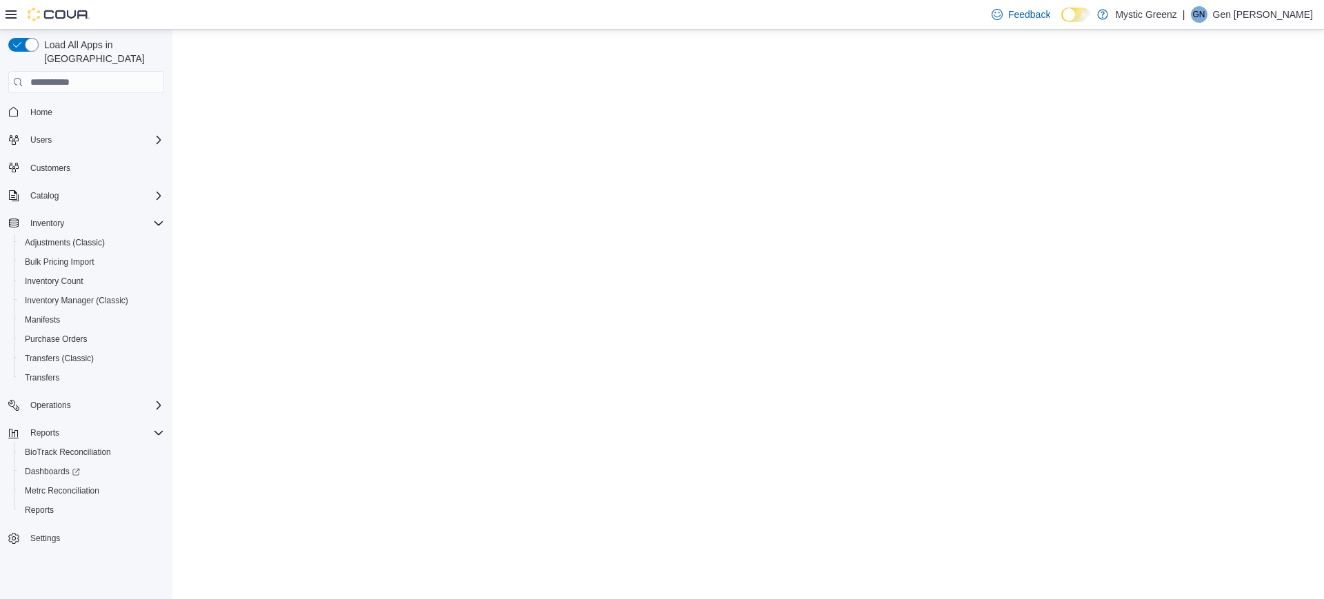 The width and height of the screenshot is (1324, 599). I want to click on div: Gen Nadeau, so click(1199, 14).